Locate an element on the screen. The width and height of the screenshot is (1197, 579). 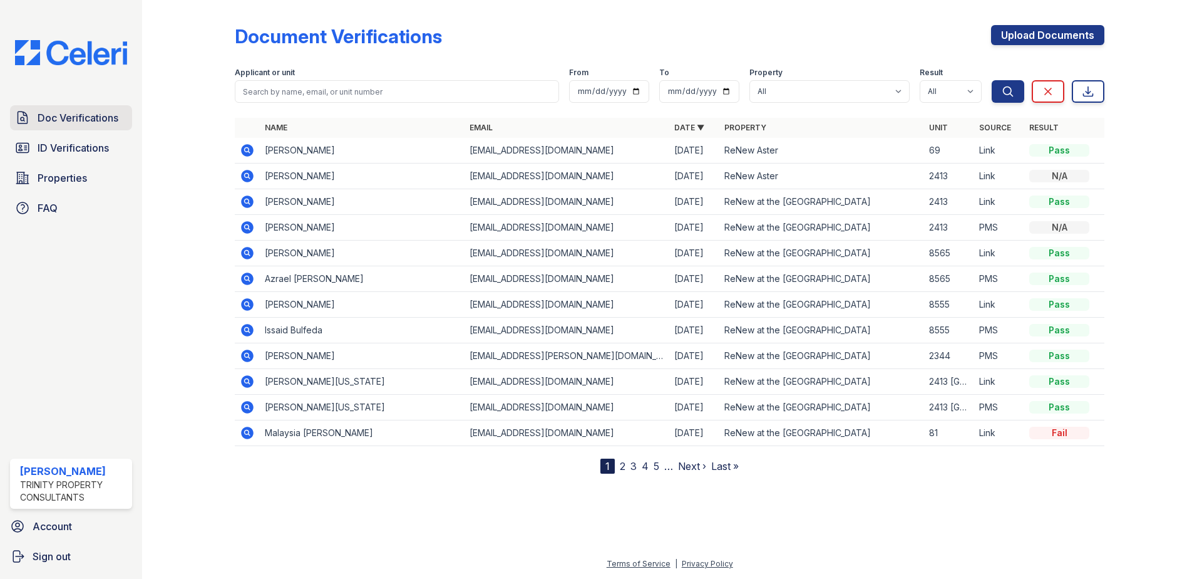
a: 4 is located at coordinates (645, 466).